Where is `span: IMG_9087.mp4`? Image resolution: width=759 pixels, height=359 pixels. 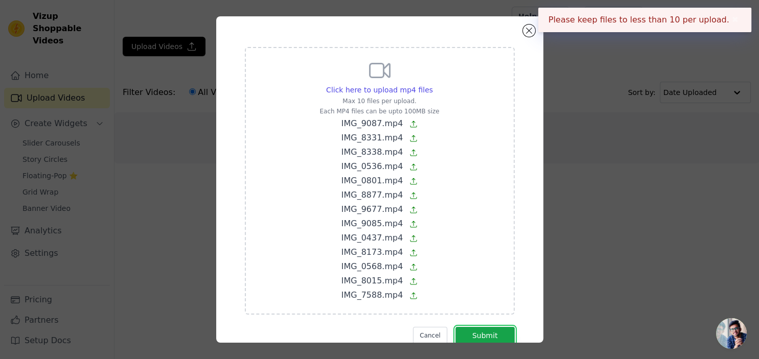
span: IMG_9087.mp4 is located at coordinates (372, 123).